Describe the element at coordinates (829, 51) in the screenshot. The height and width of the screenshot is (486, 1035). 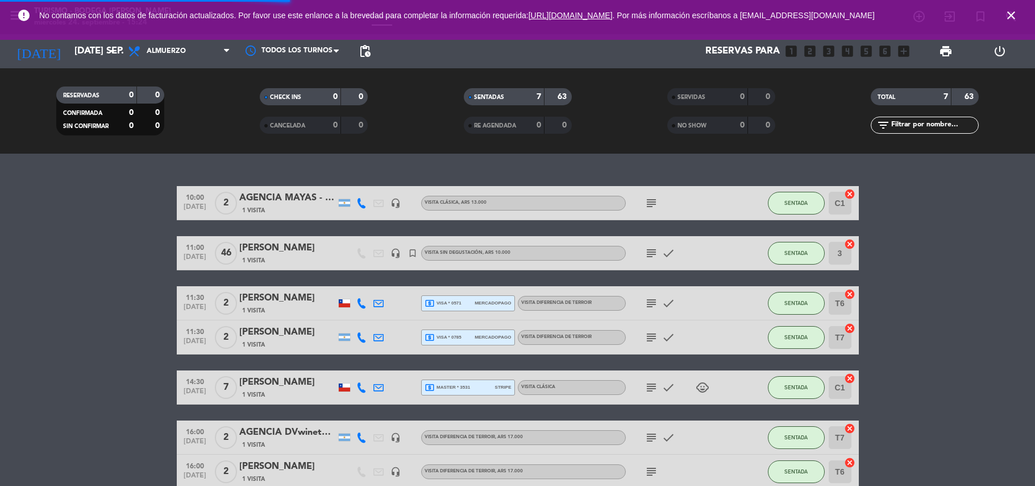
I see `i: looks_3` at that location.